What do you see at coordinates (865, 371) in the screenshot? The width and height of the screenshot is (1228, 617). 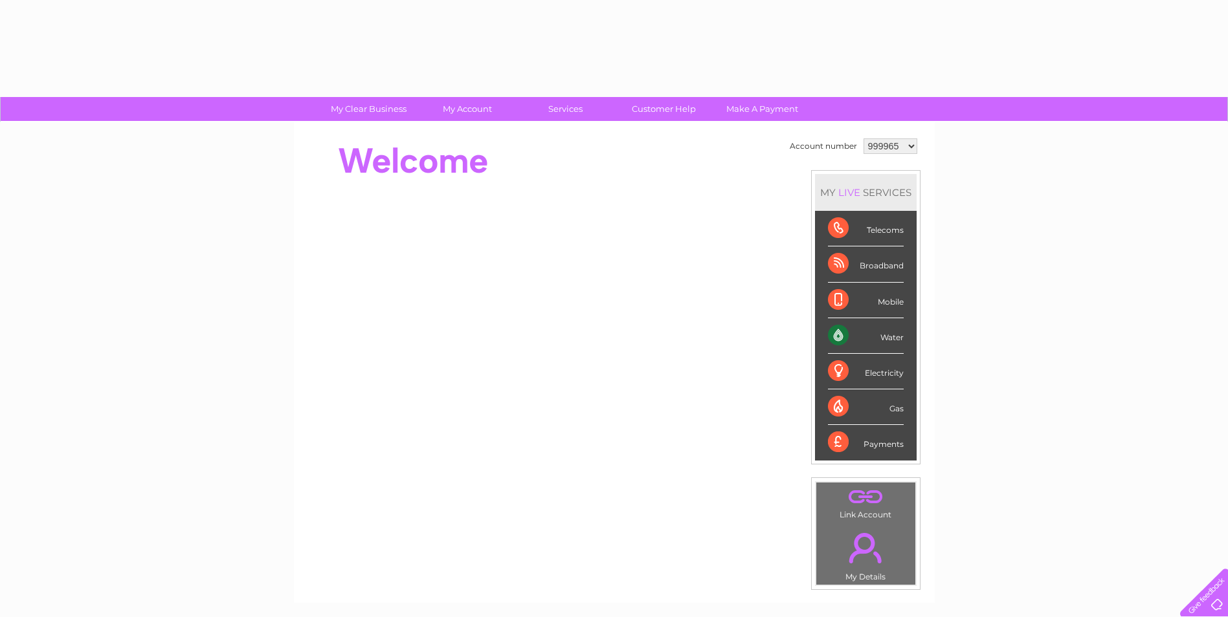 I see `div: Electricity` at bounding box center [865, 371].